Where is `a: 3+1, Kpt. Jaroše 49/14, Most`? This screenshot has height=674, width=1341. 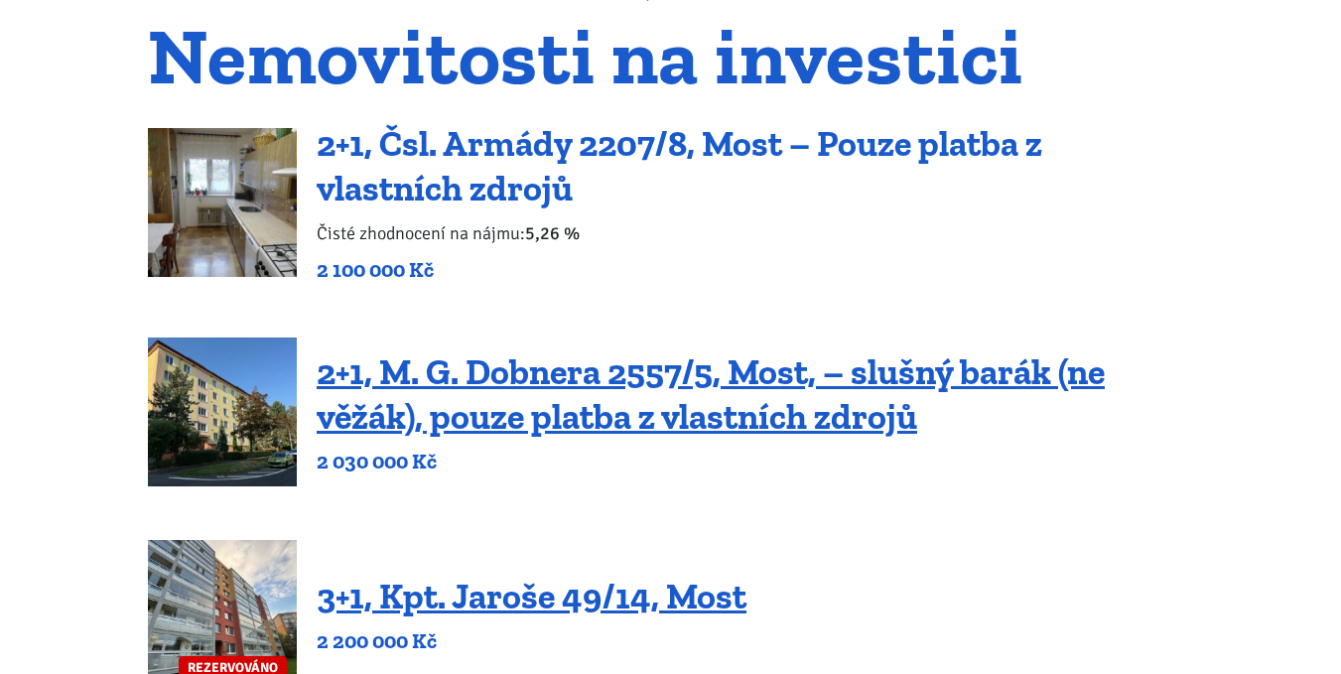
a: 3+1, Kpt. Jaroše 49/14, Most is located at coordinates (531, 595).